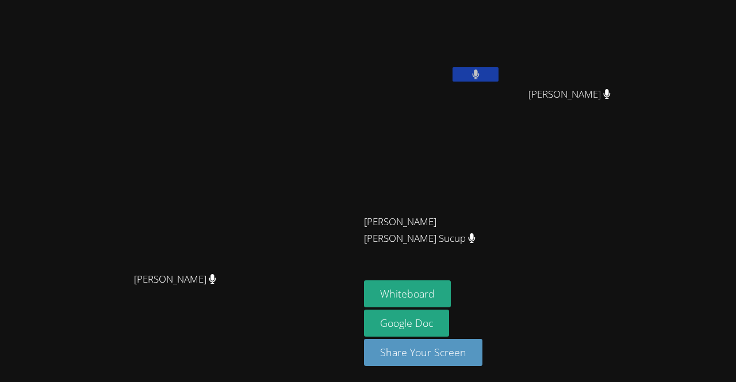 This screenshot has height=382, width=736. What do you see at coordinates (407, 294) in the screenshot?
I see `button: Whiteboard` at bounding box center [407, 294].